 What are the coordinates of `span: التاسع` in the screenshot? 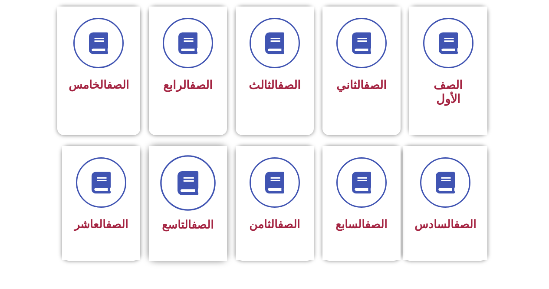 It's located at (188, 225).